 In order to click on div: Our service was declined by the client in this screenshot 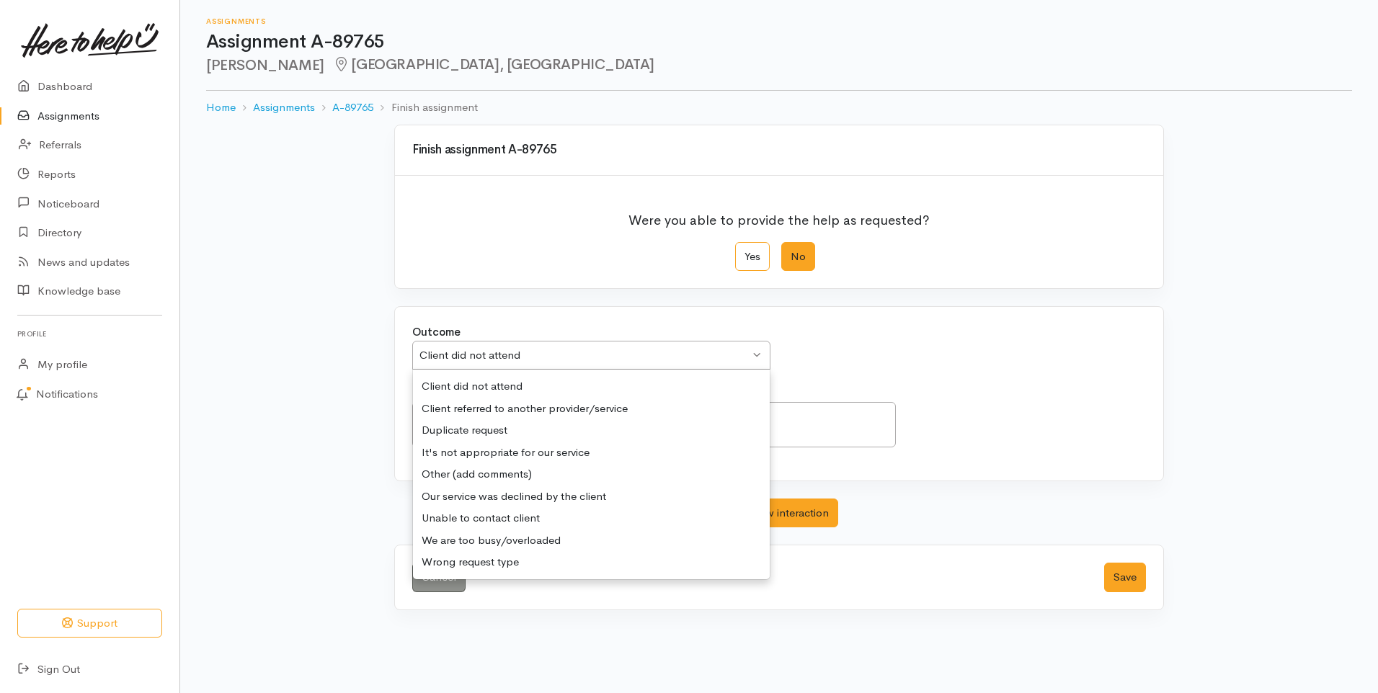, I will do `click(591, 496)`.